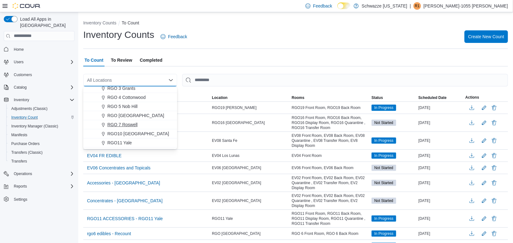 This screenshot has width=513, height=243. Describe the element at coordinates (104, 156) in the screenshot. I see `button: EV04 FR EDIBLE` at that location.